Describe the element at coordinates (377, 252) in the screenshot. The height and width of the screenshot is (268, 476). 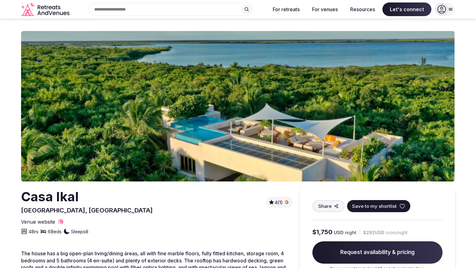
I see `span: Request availability & pricing` at that location.